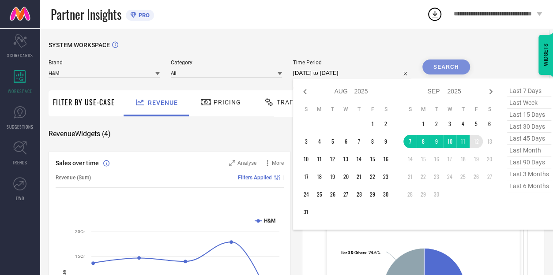  Describe the element at coordinates (463, 159) in the screenshot. I see `td: Thu Sep 18 2025` at that location.